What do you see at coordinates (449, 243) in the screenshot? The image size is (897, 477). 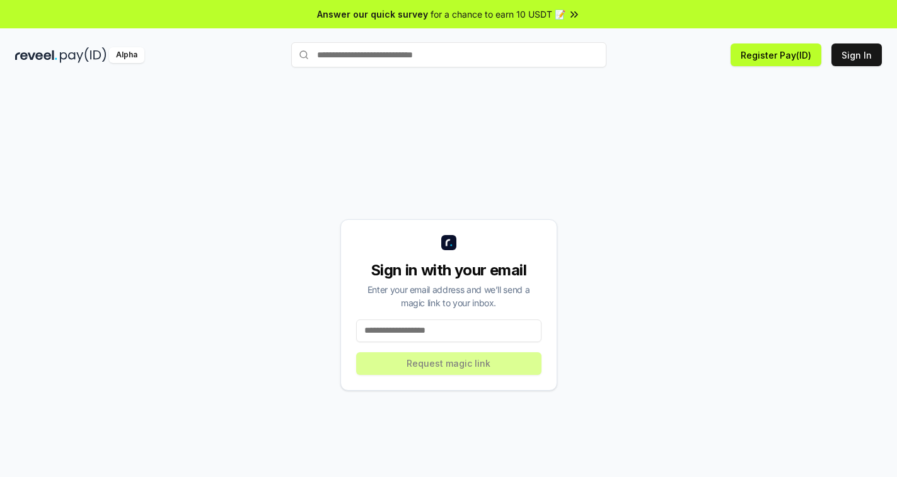 I see `img: logo_small` at bounding box center [449, 243].